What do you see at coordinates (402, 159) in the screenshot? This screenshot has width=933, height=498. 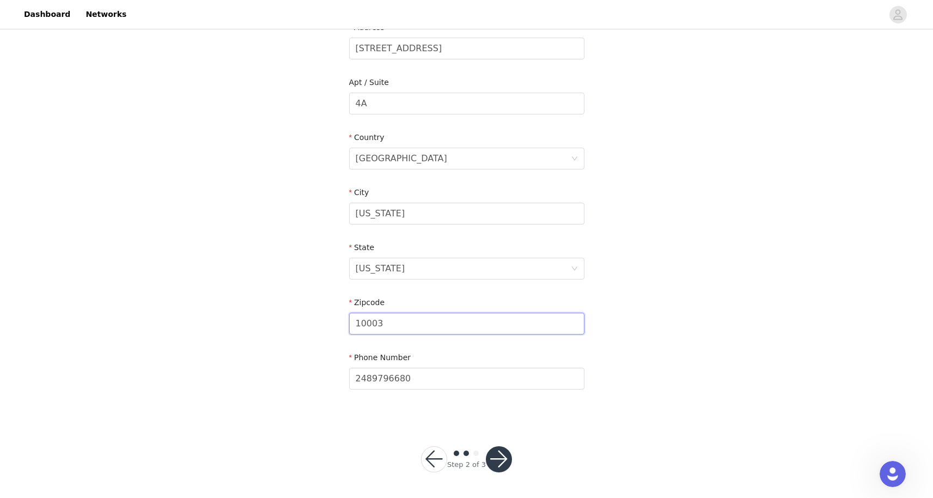 I see `div: United States` at bounding box center [402, 159].